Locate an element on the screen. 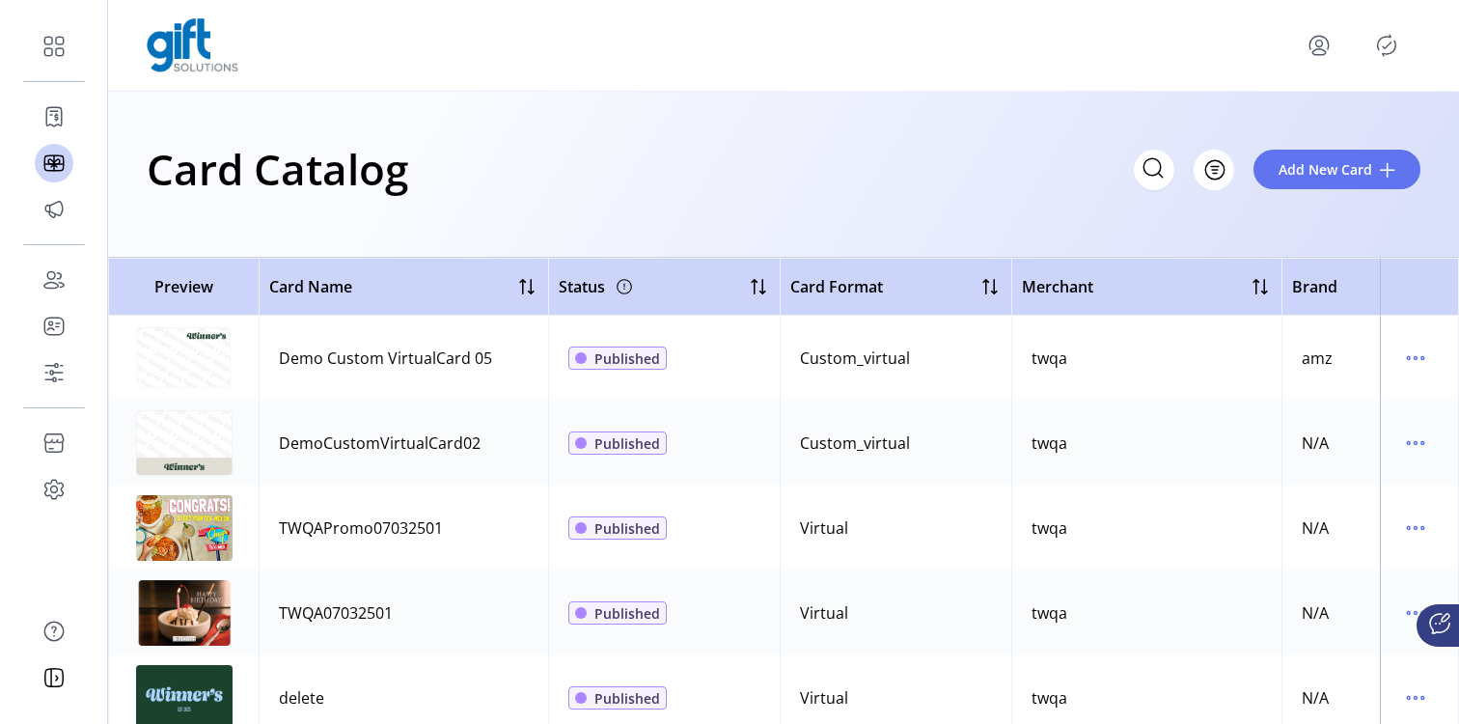 The image size is (1459, 724). span: Add New Card is located at coordinates (1325, 169).